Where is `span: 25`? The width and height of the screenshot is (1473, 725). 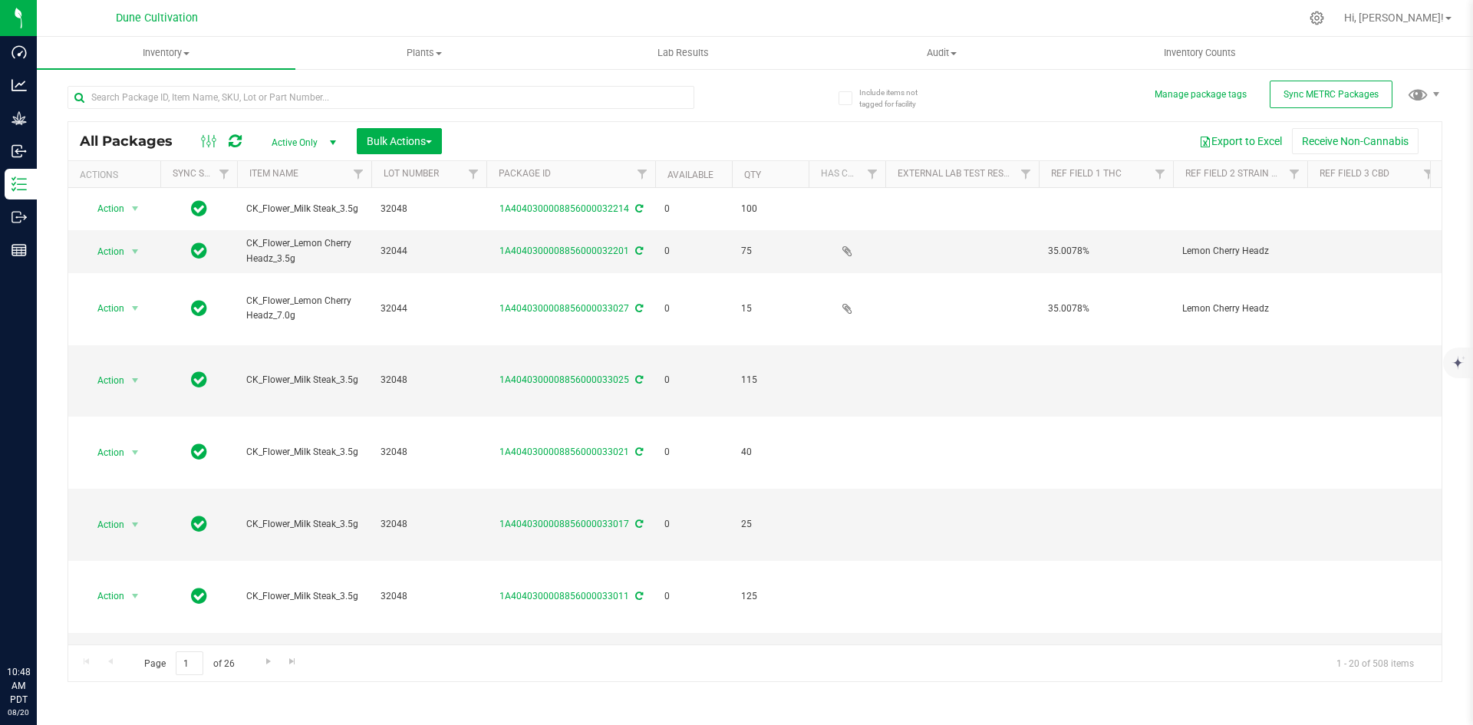 span: 25 is located at coordinates (770, 524).